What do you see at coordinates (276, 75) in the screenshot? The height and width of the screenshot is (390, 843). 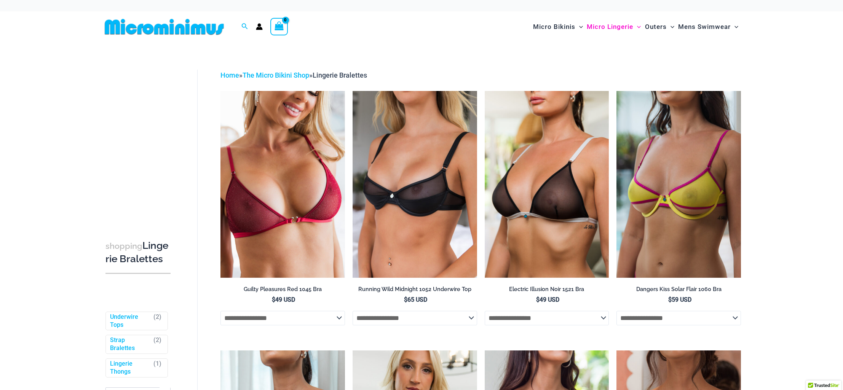 I see `a: The Micro Bikini Shop` at bounding box center [276, 75].